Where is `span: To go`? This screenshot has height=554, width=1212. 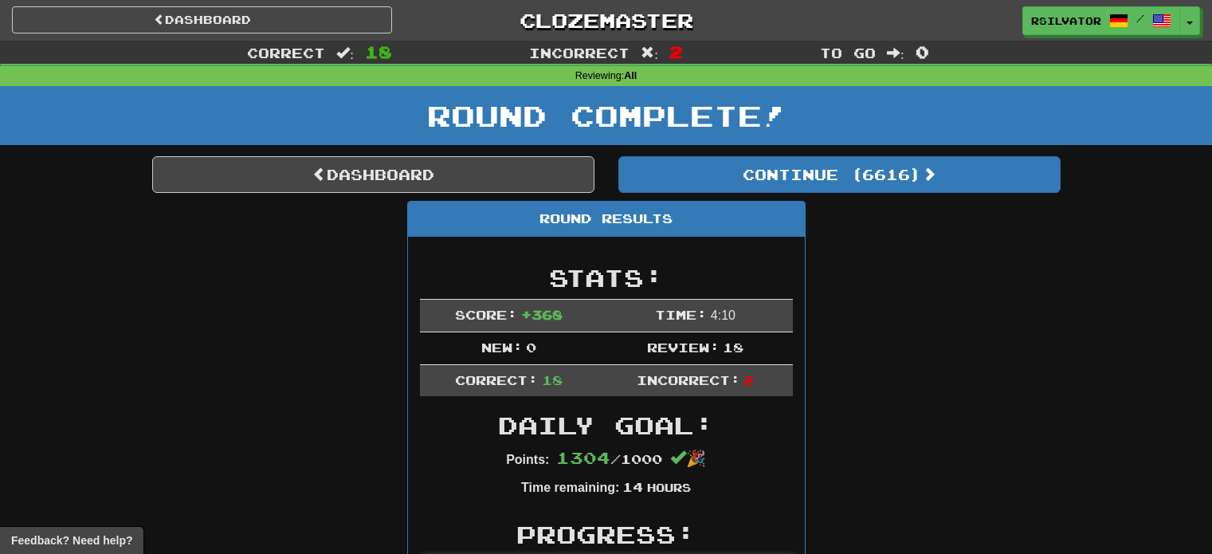
span: To go is located at coordinates (848, 53).